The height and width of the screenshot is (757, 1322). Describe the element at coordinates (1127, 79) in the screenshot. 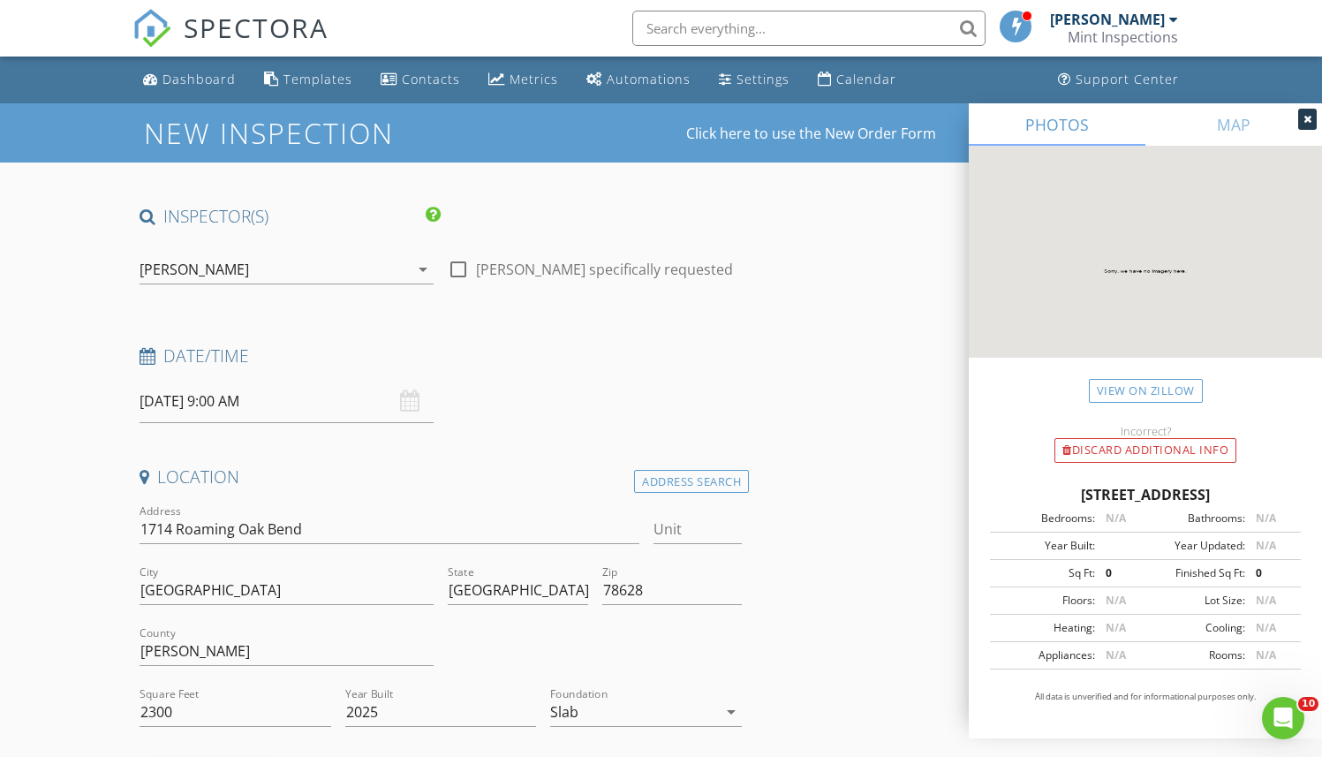

I see `div: Support Center` at that location.